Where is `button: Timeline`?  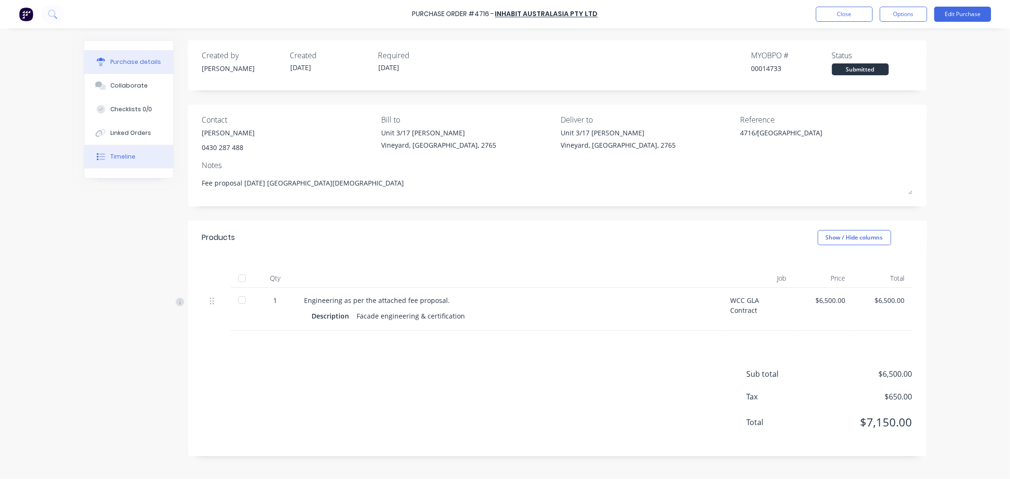
button: Timeline is located at coordinates (129, 157).